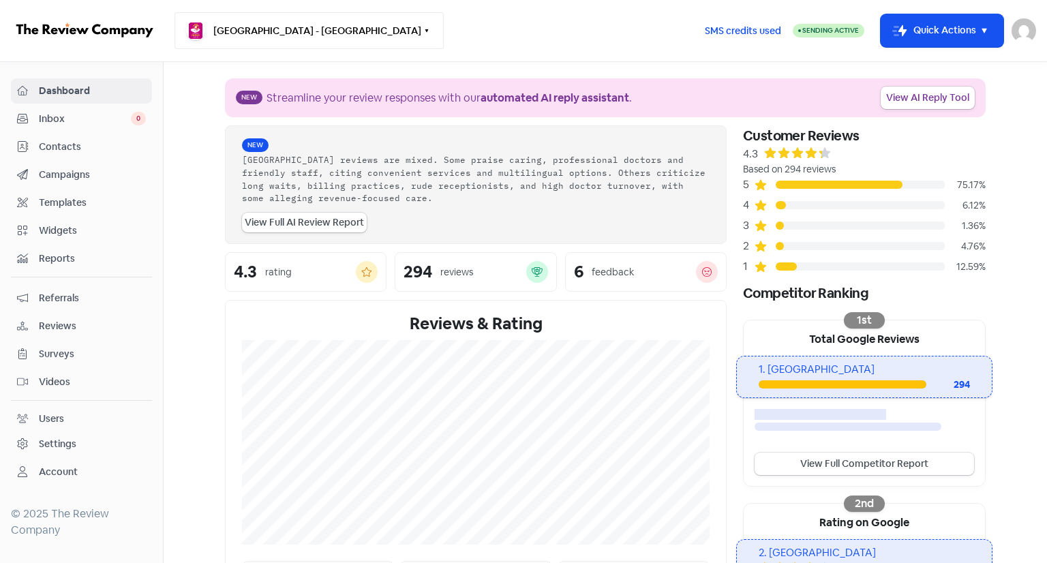  What do you see at coordinates (81, 444) in the screenshot?
I see `a: Settings` at bounding box center [81, 444].